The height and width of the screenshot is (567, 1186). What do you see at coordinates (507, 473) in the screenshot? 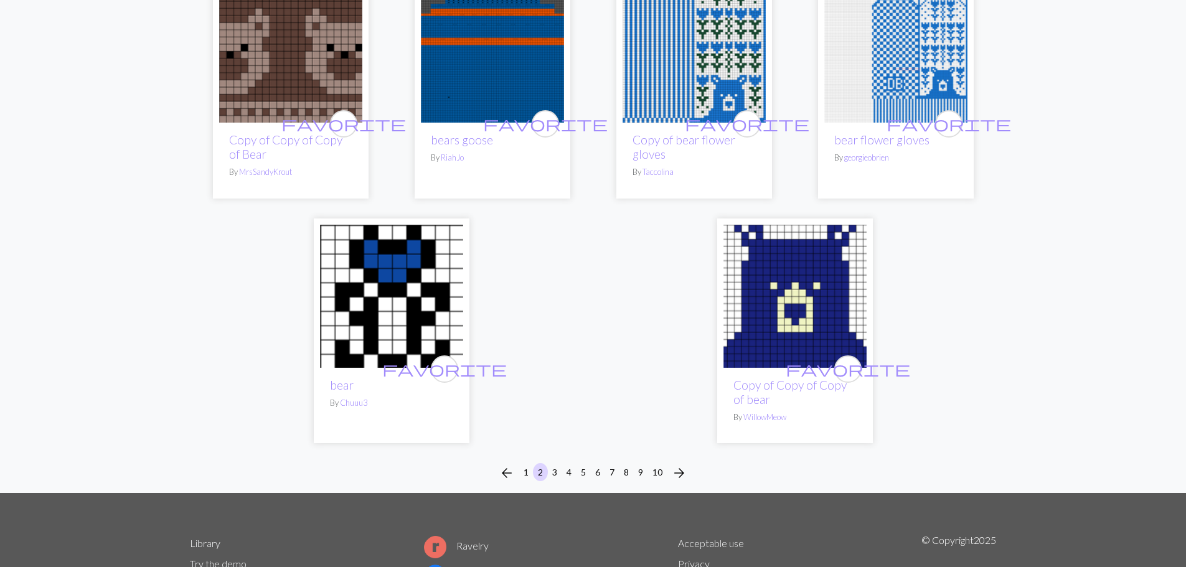
I see `span: arrow_back` at bounding box center [507, 473].